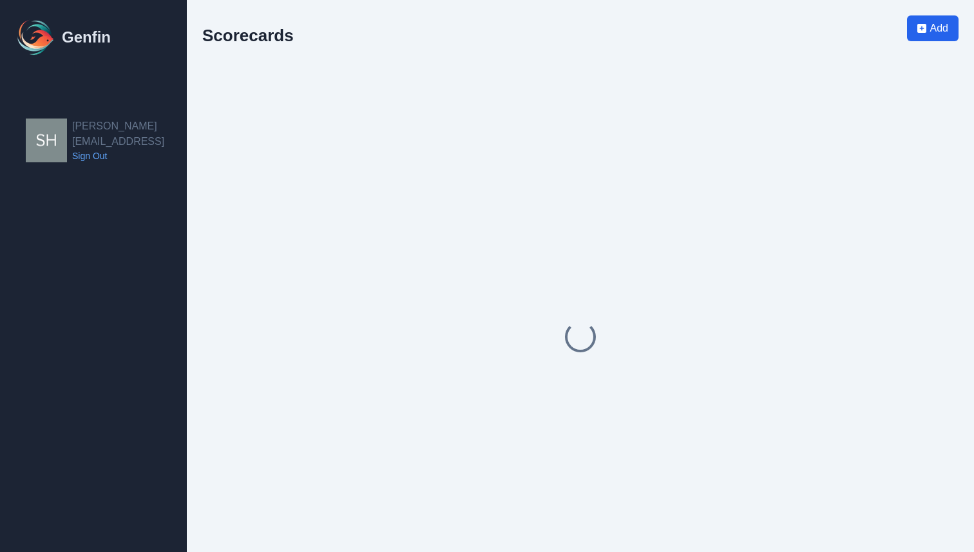  What do you see at coordinates (36, 37) in the screenshot?
I see `img: Logo` at bounding box center [36, 37].